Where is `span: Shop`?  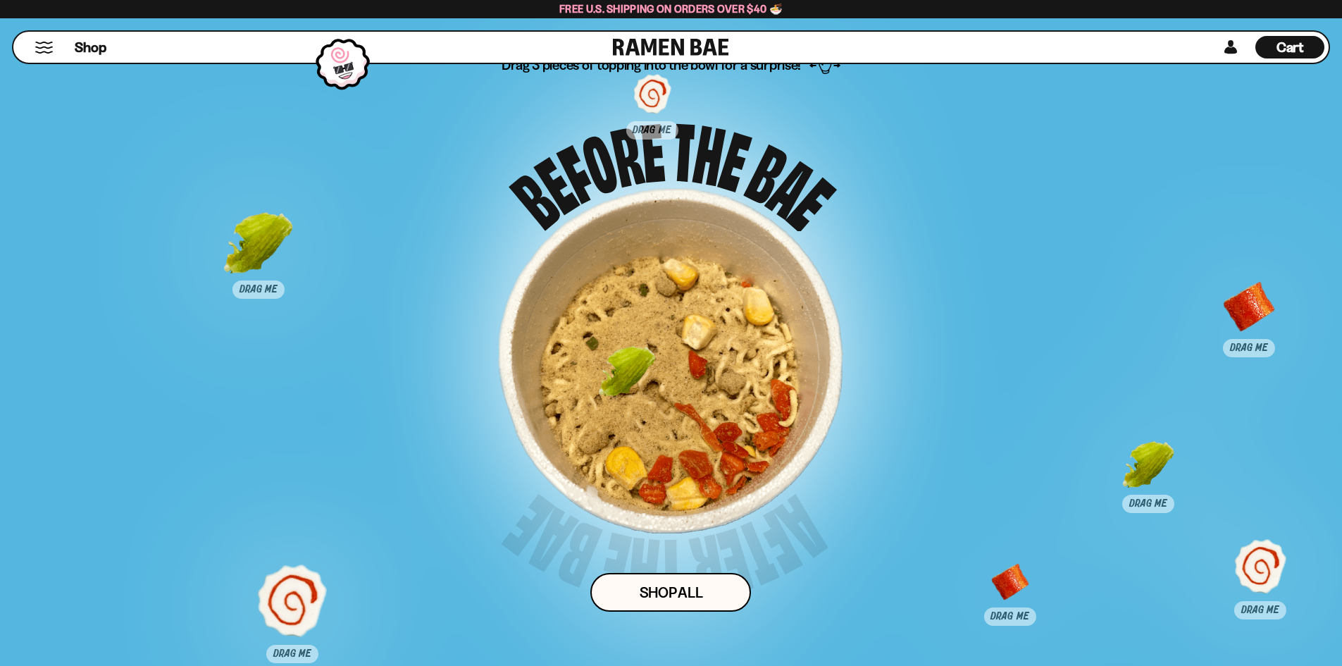 span: Shop is located at coordinates (90, 47).